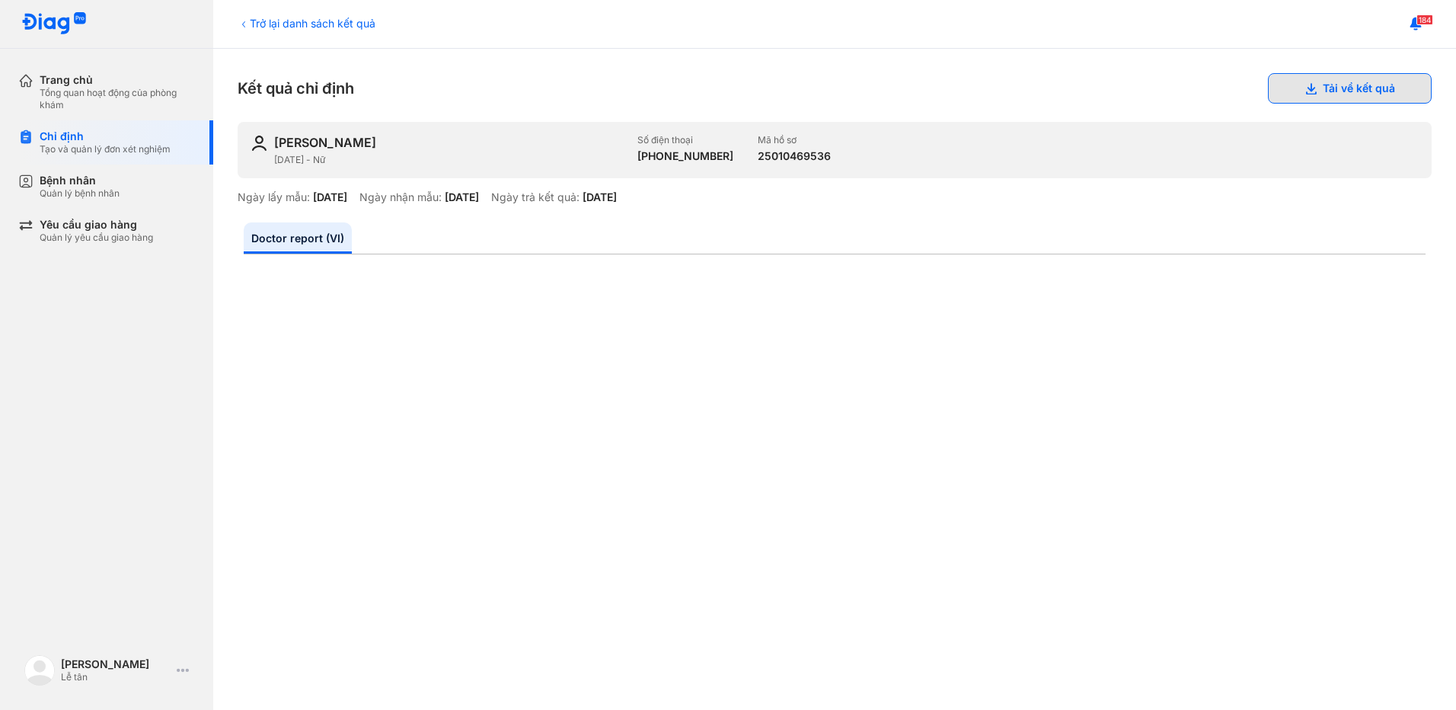 The image size is (1456, 710). What do you see at coordinates (273, 197) in the screenshot?
I see `div: Ngày lấy mẫu:` at bounding box center [273, 197].